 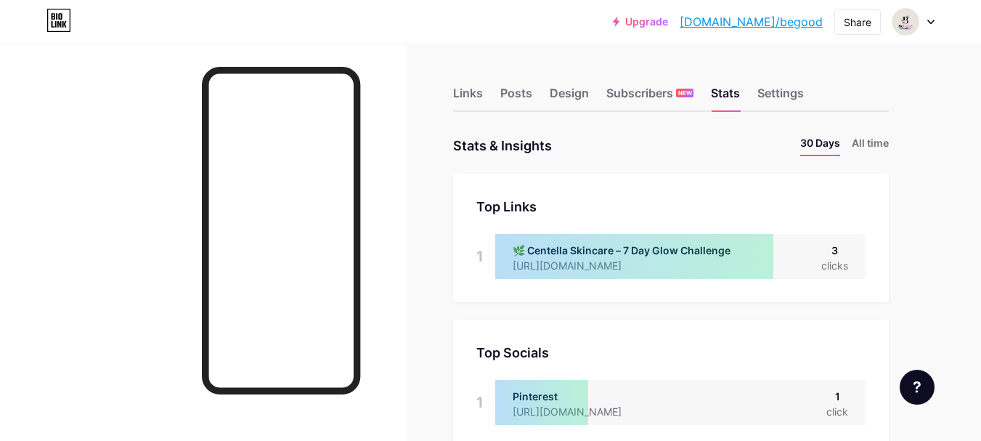 I want to click on div: Design, so click(x=569, y=97).